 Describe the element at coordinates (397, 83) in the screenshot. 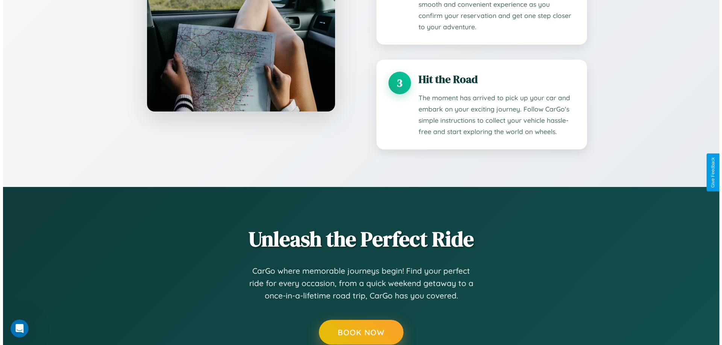

I see `div: 3` at that location.